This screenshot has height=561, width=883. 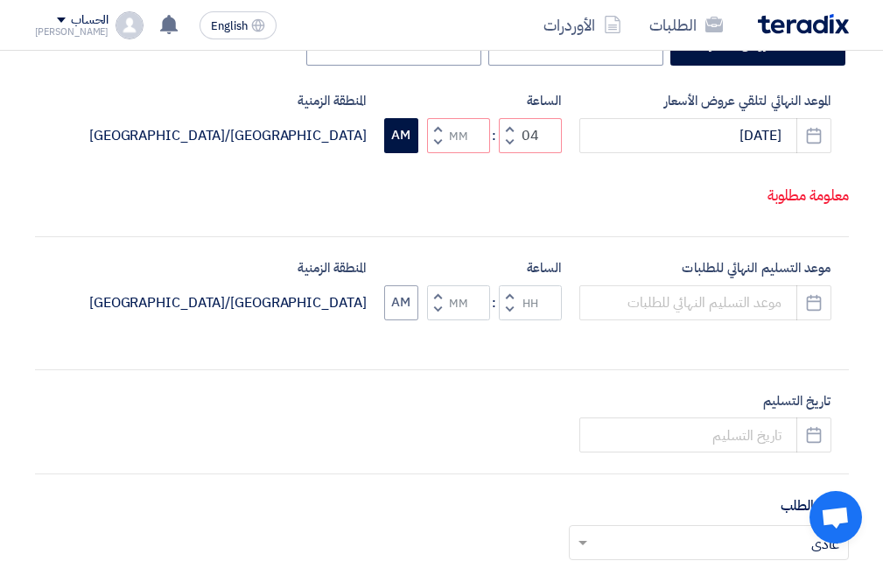 I want to click on p: معلومة مطلوبة, so click(x=442, y=196).